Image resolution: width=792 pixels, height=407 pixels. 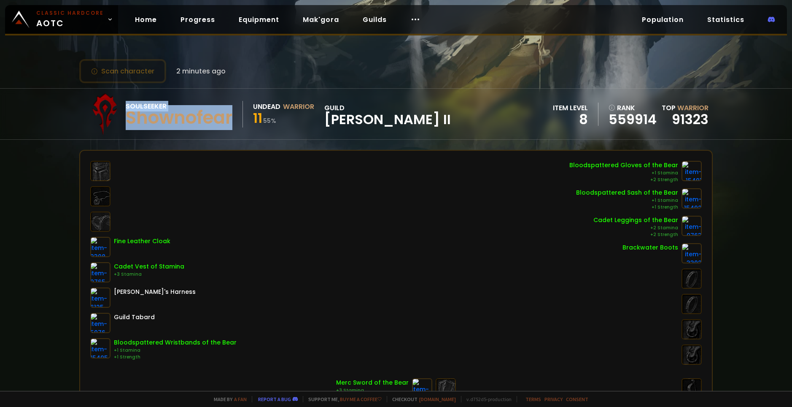 What do you see at coordinates (146, 19) in the screenshot?
I see `a: Home` at bounding box center [146, 19].